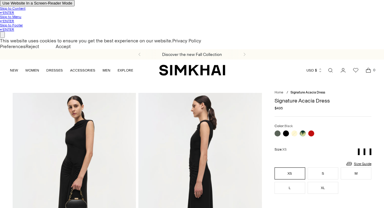 Image resolution: width=384 pixels, height=208 pixels. What do you see at coordinates (374, 70) in the screenshot?
I see `span: 0` at bounding box center [374, 70].